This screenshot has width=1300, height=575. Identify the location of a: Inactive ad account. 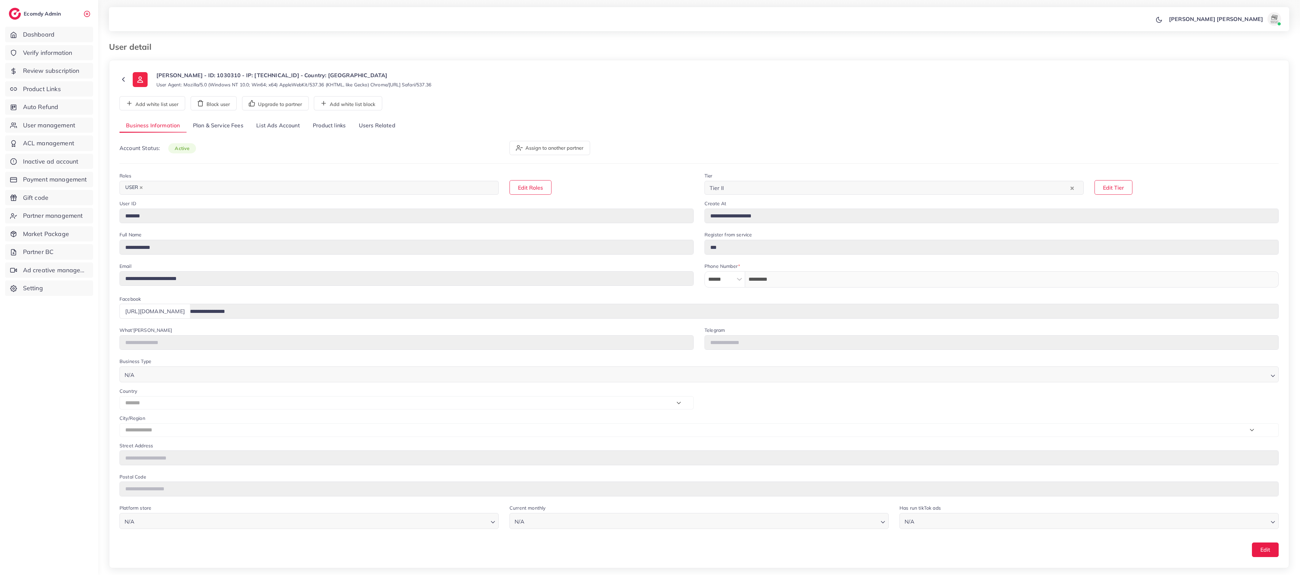
(49, 161).